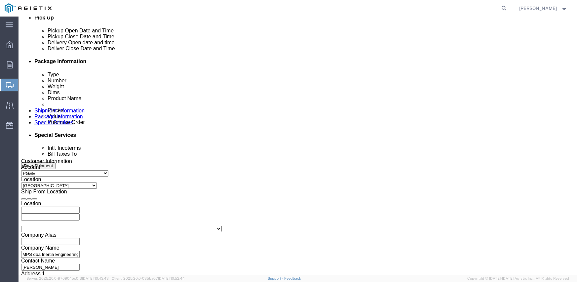  I want to click on a: Feedback, so click(293, 278).